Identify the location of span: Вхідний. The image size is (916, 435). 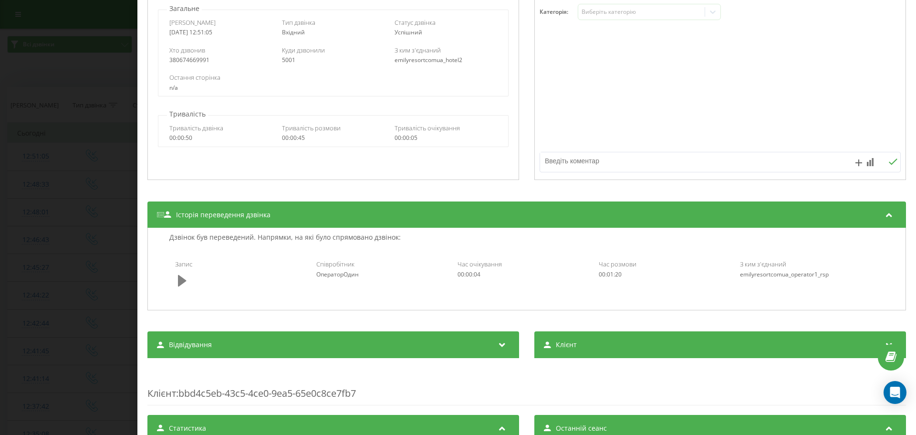
(293, 32).